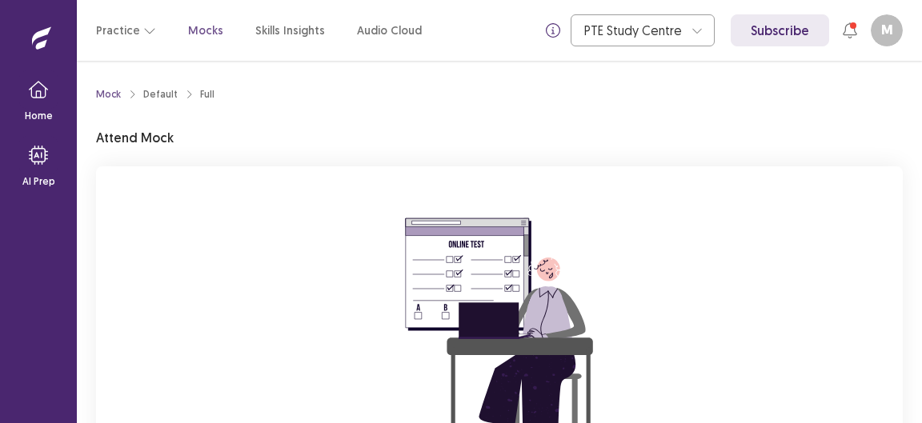 The height and width of the screenshot is (423, 922). What do you see at coordinates (887, 30) in the screenshot?
I see `button: M` at bounding box center [887, 30].